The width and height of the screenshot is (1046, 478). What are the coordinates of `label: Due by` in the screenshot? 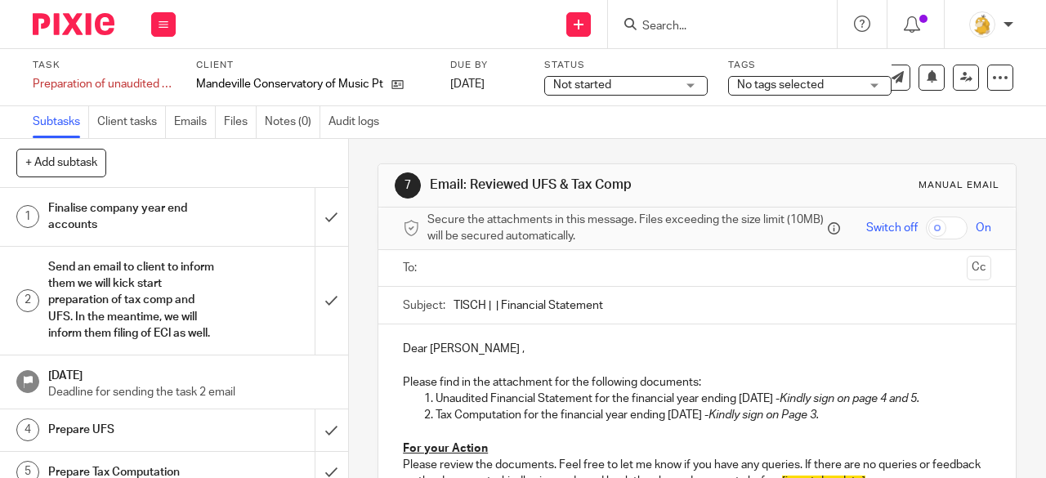 It's located at (487, 65).